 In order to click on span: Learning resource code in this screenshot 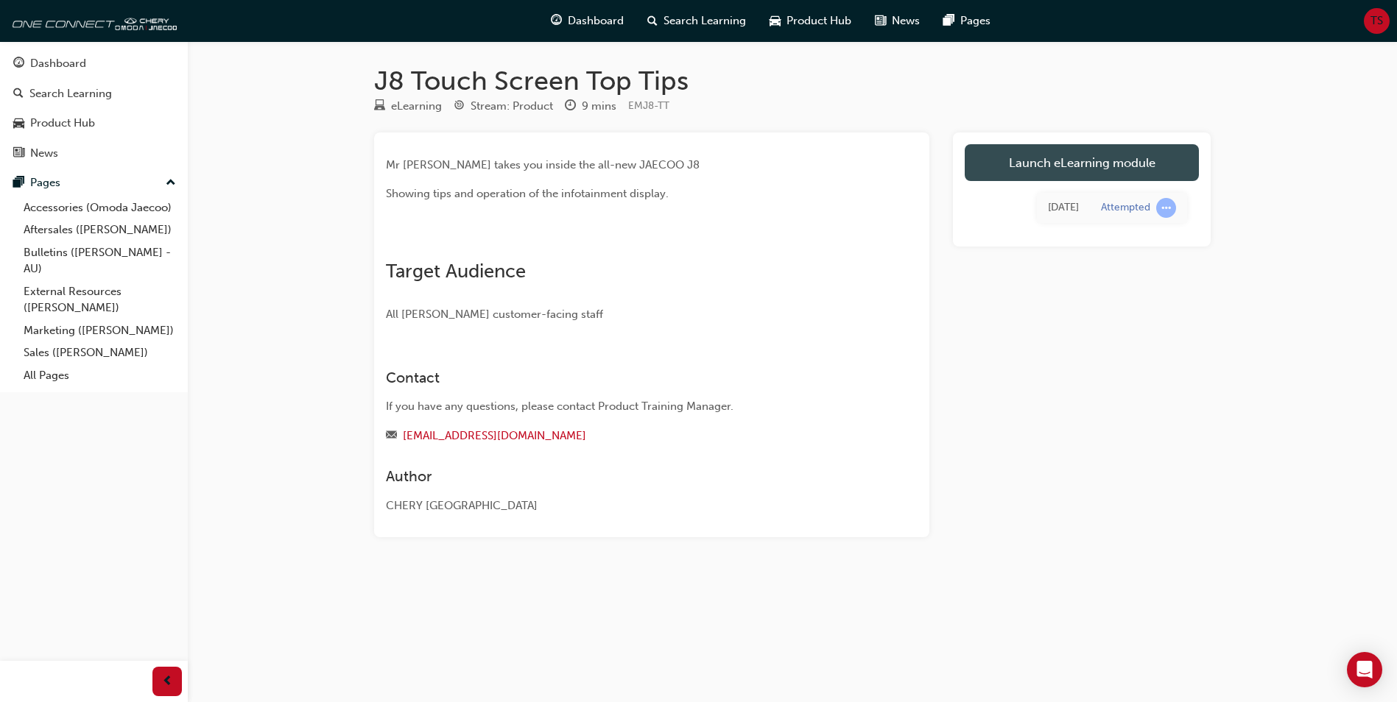, I will do `click(649, 105)`.